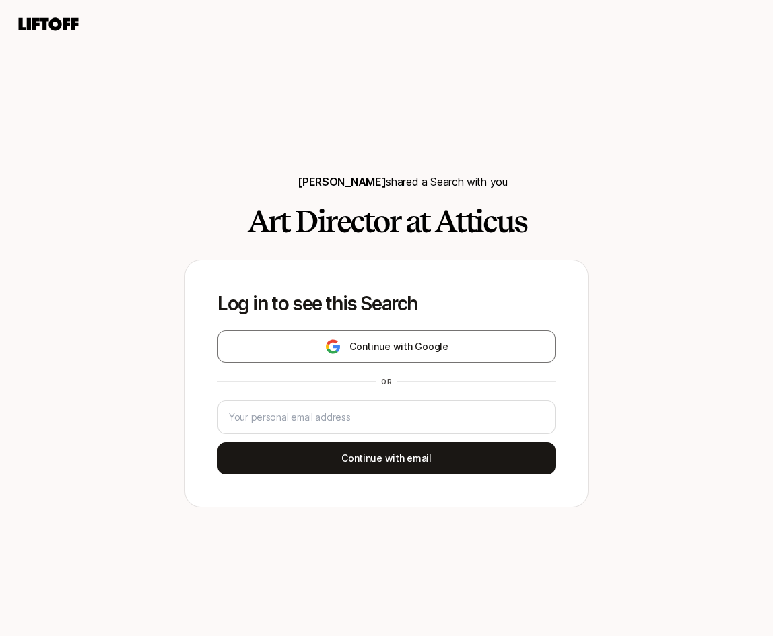 The width and height of the screenshot is (773, 636). I want to click on h2: Art Director at Atticus, so click(386, 221).